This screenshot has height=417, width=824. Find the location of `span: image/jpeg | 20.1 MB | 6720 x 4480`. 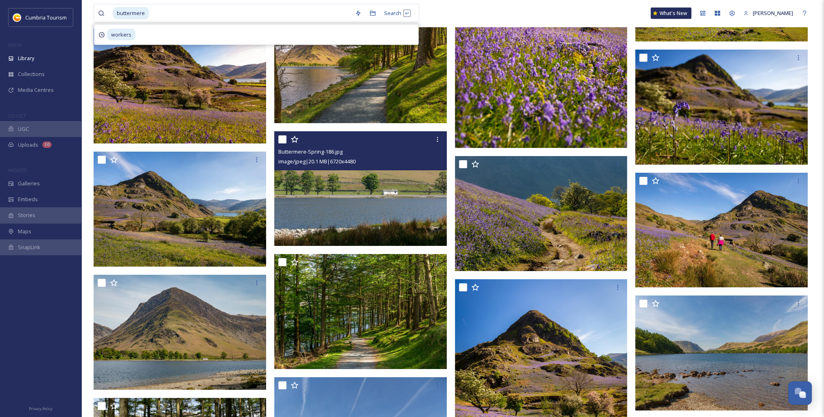

span: image/jpeg | 20.1 MB | 6720 x 4480 is located at coordinates (317, 162).